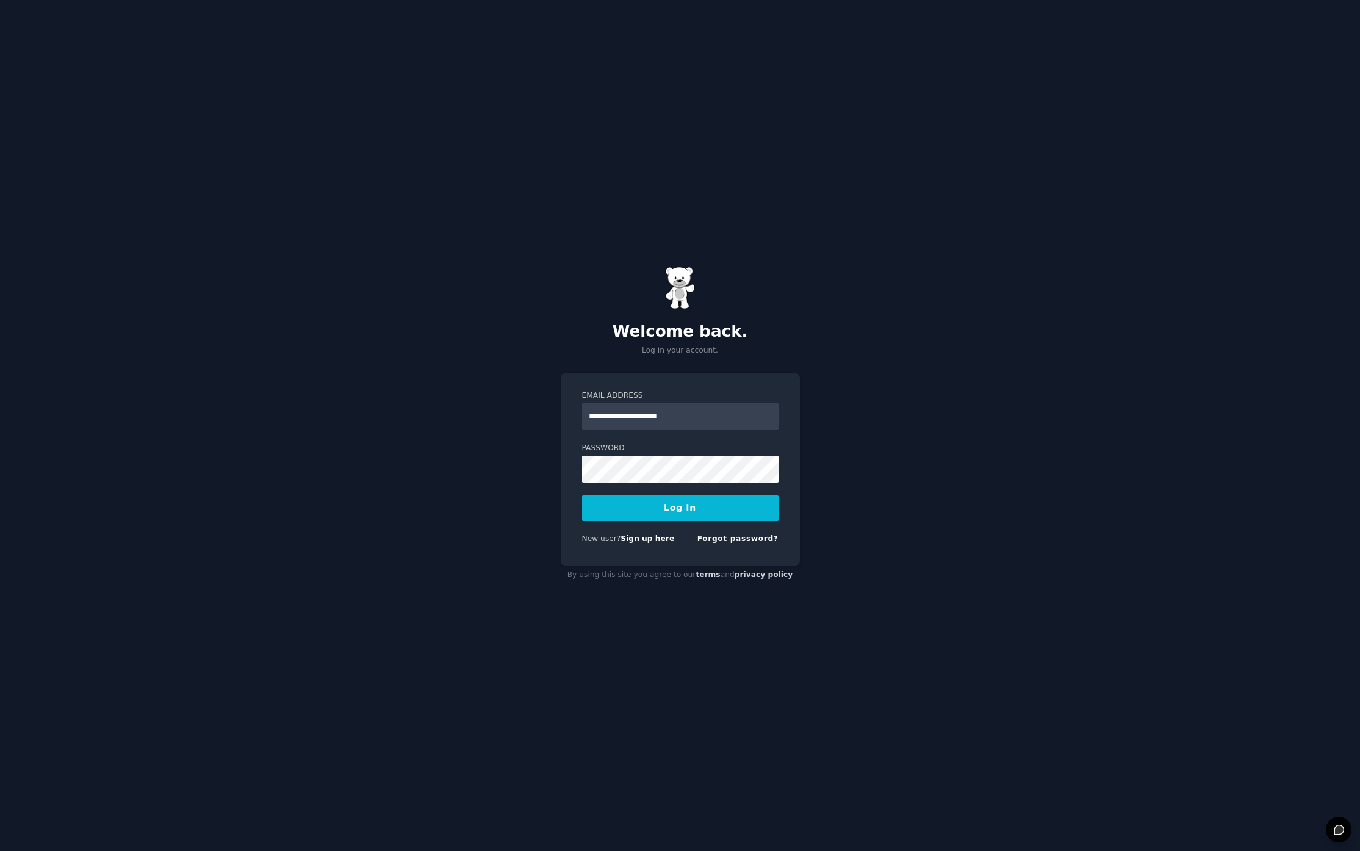 This screenshot has height=851, width=1360. Describe the element at coordinates (764, 575) in the screenshot. I see `a: privacy policy` at that location.